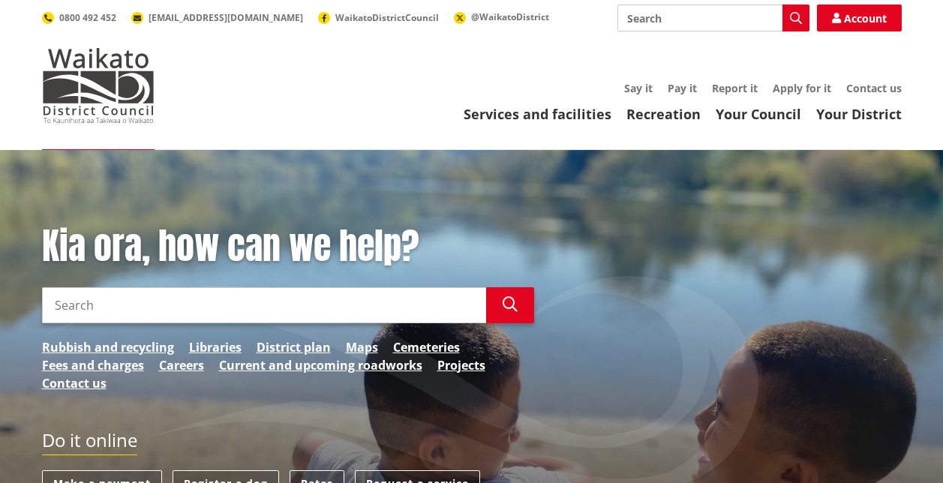 The height and width of the screenshot is (483, 943). What do you see at coordinates (802, 88) in the screenshot?
I see `a: Apply for it` at bounding box center [802, 88].